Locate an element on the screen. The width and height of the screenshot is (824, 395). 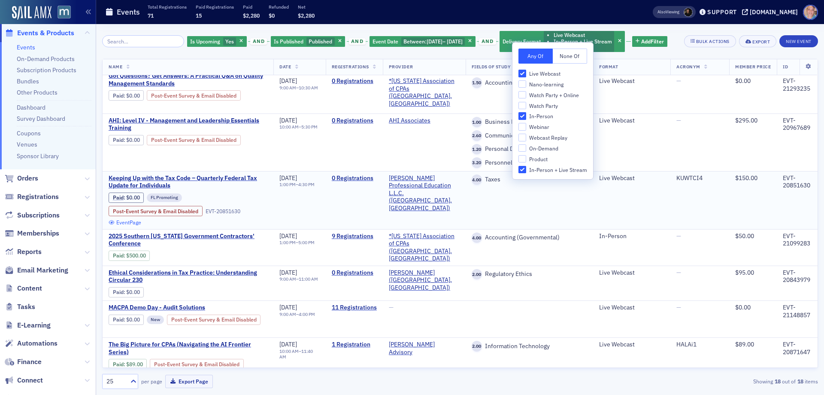
span: $2,280 is located at coordinates (306, 15).